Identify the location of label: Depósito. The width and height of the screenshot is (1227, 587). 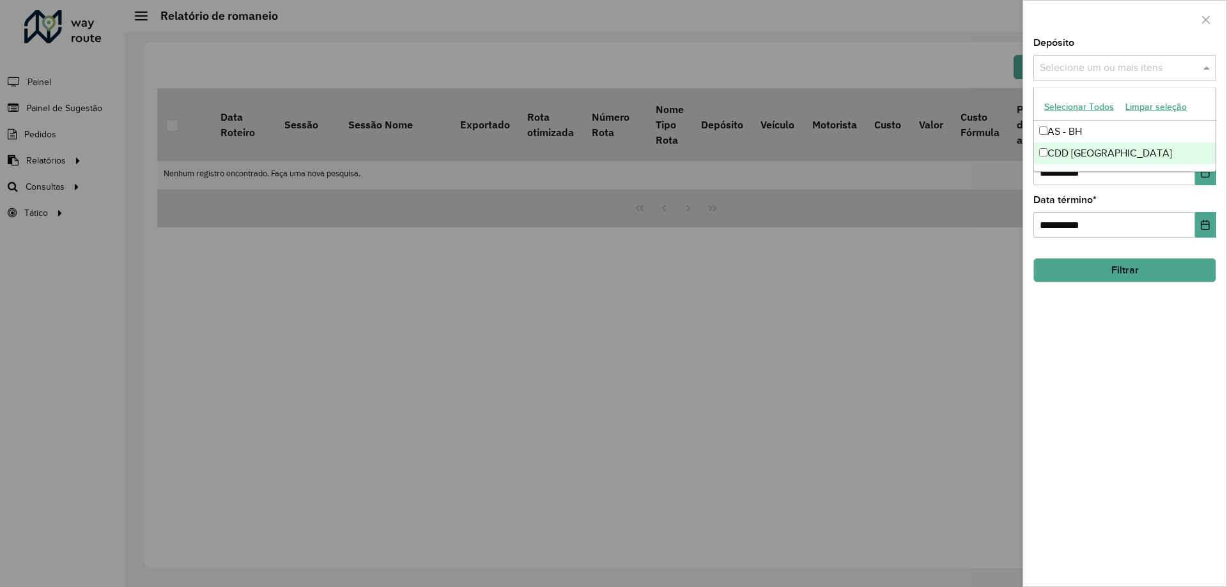
(1054, 43).